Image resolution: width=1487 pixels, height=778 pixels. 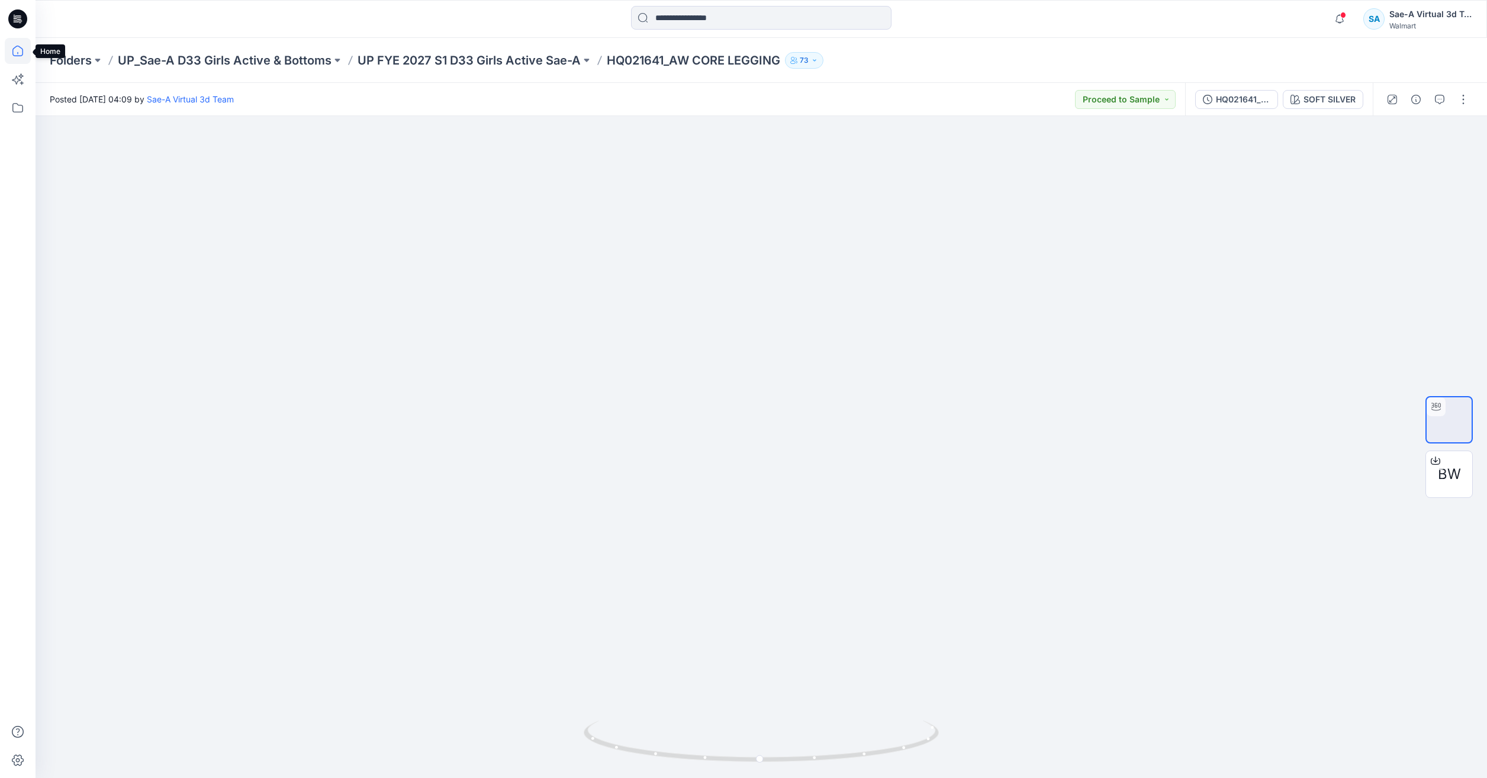 What do you see at coordinates (224, 60) in the screenshot?
I see `a: UP_Sae-A D33 Girls Active & Bottoms` at bounding box center [224, 60].